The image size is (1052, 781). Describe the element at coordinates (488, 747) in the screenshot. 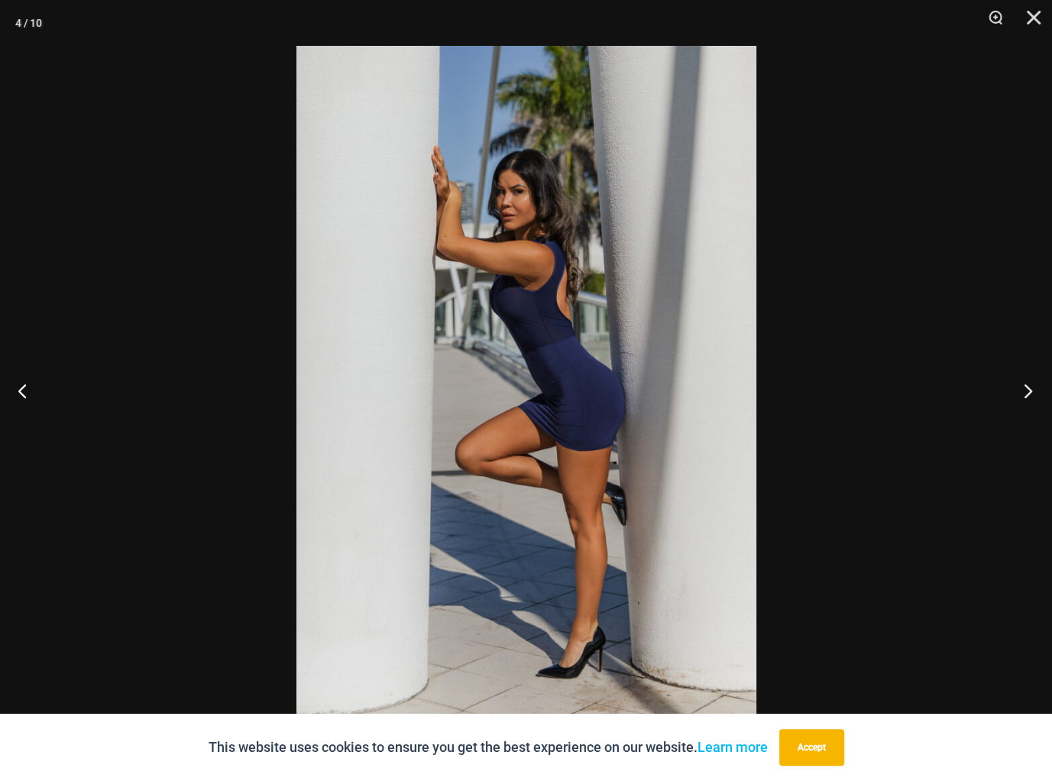

I see `p: This website uses cookies to ensure you get the best experience on our website.` at that location.